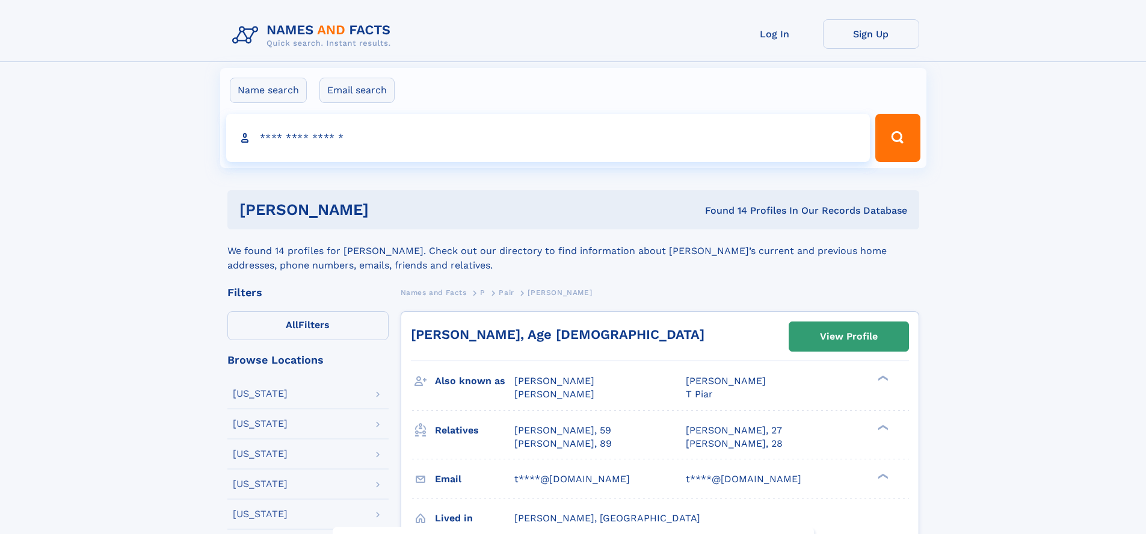 The image size is (1146, 534). I want to click on span: Pair, so click(506, 292).